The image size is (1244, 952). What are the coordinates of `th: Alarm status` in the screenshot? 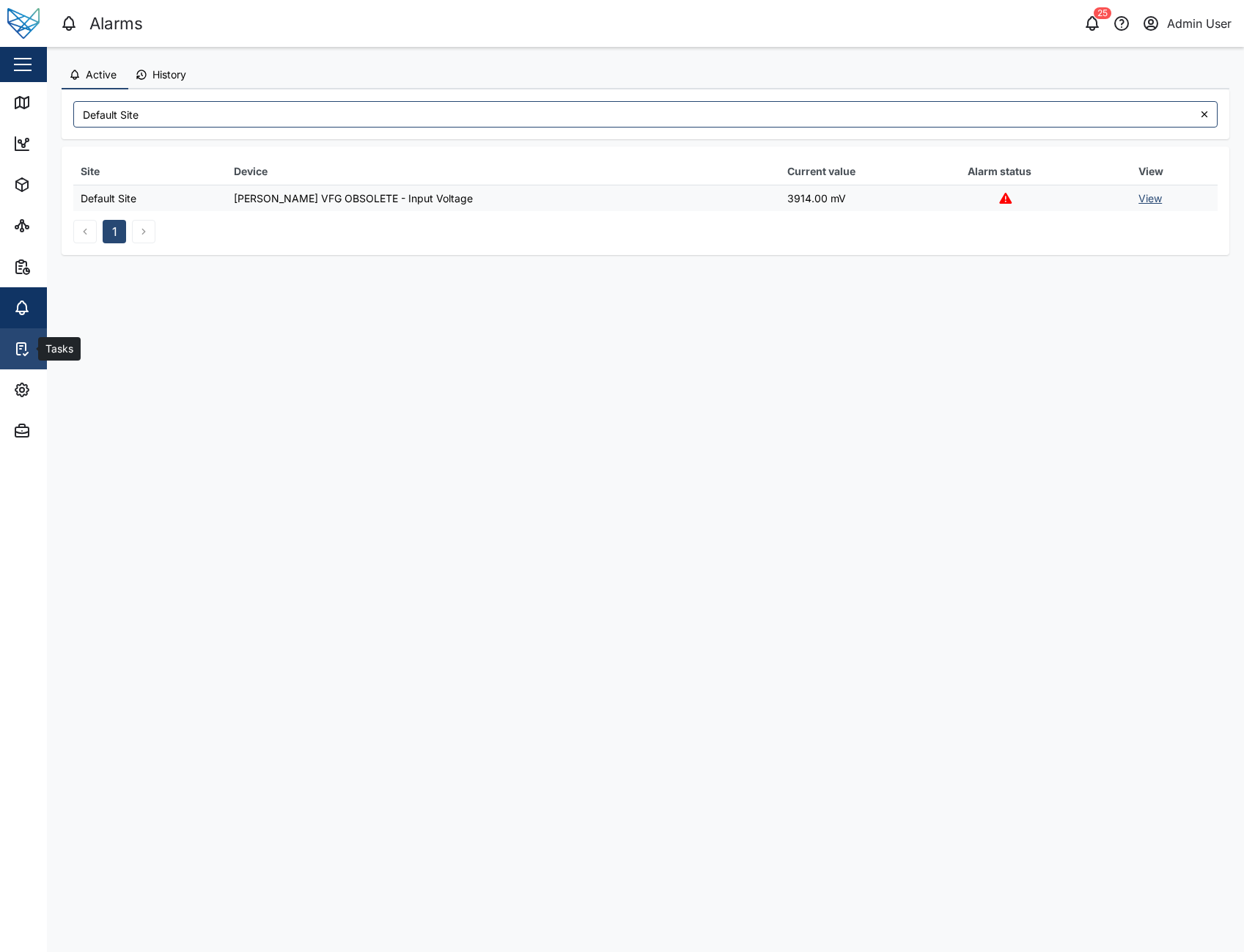 It's located at (1046, 172).